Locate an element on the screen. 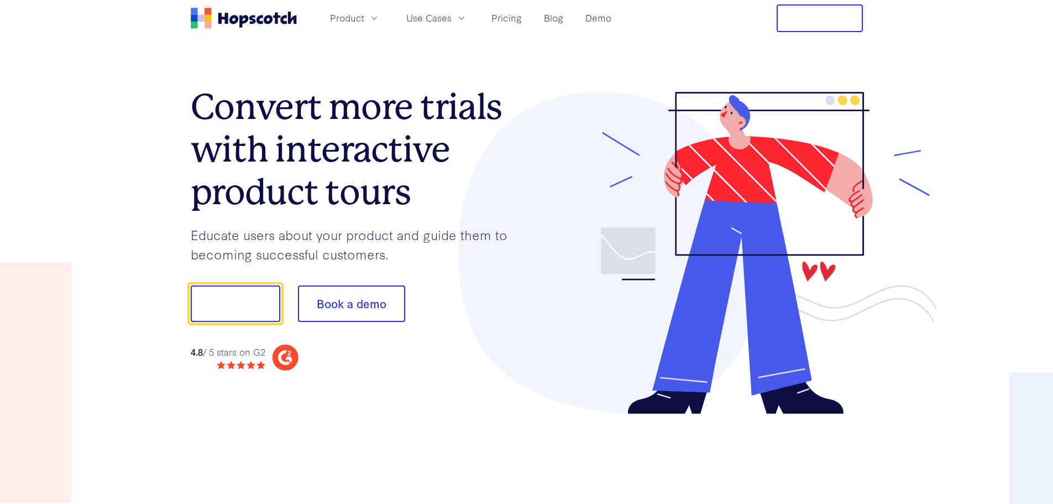 This screenshot has height=504, width=1053. strong: 4.8 is located at coordinates (197, 351).